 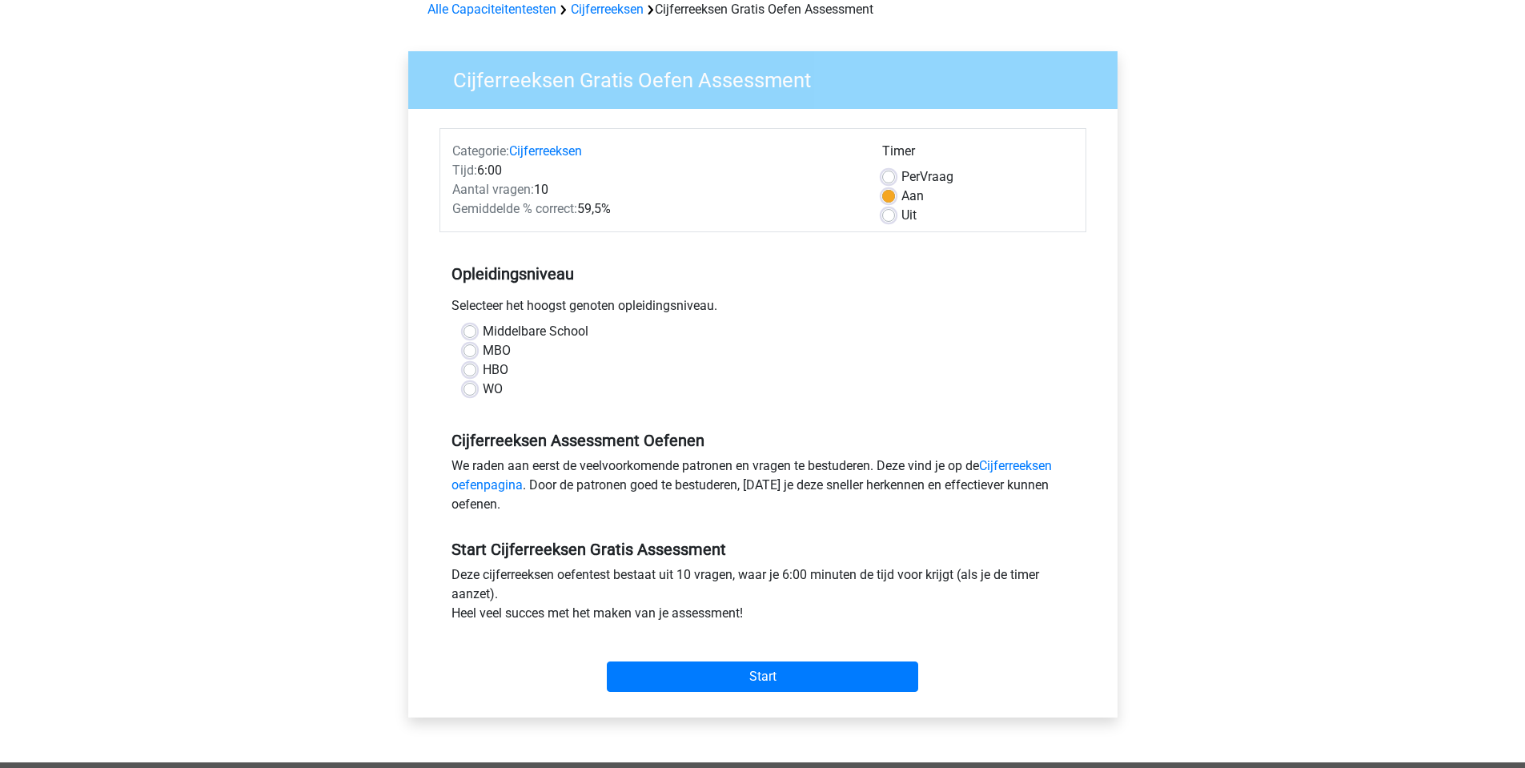 What do you see at coordinates (536, 331) in the screenshot?
I see `label: Middelbare School` at bounding box center [536, 331].